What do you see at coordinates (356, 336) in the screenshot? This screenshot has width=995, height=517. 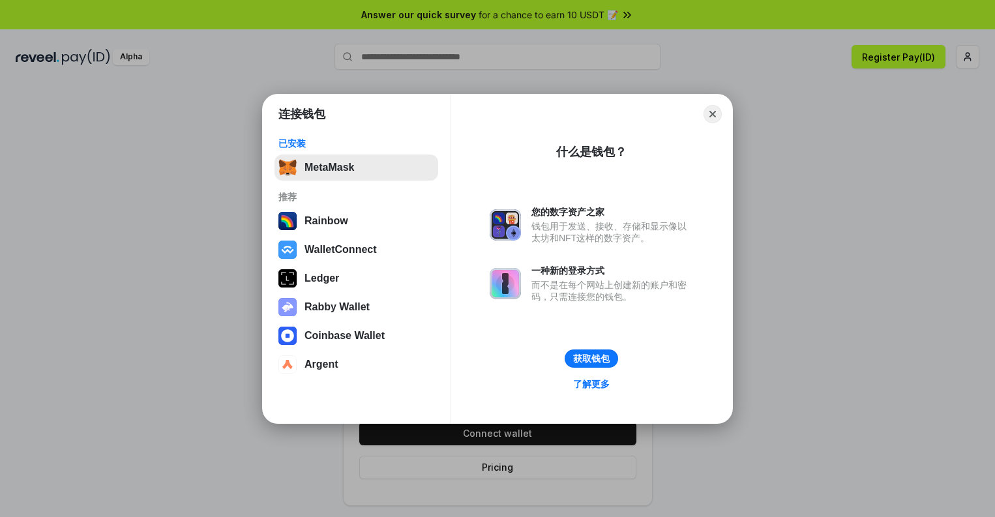 I see `button: Coinbase Wallet` at bounding box center [356, 336].